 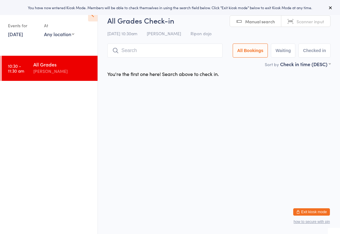 I want to click on h2: All Grades Check-in, so click(x=219, y=20).